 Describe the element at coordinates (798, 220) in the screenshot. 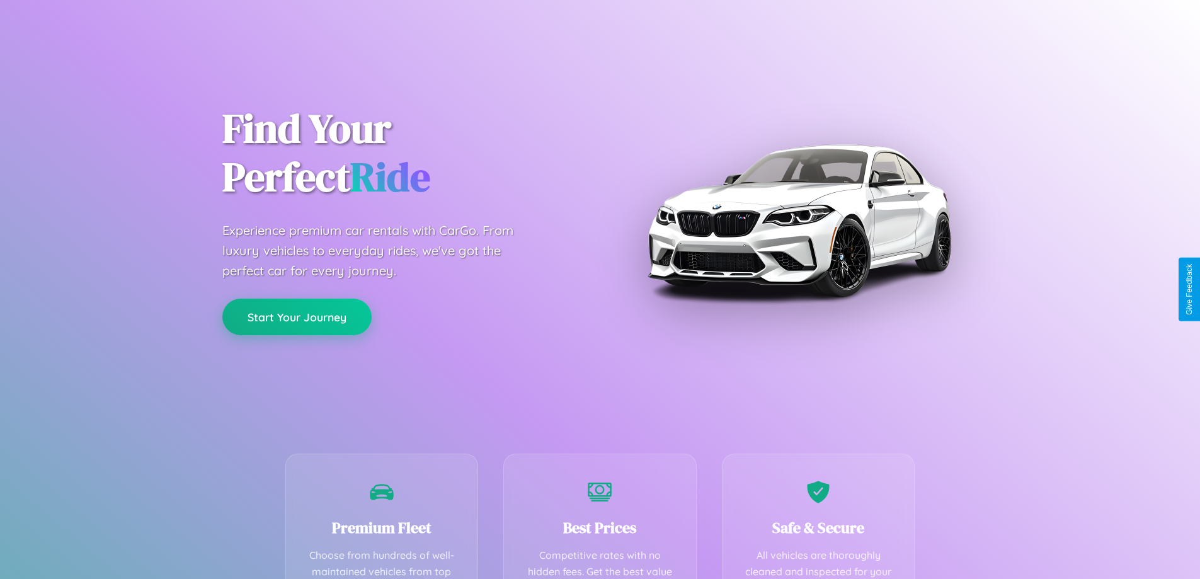

I see `img: Premium BMW car rental vehicle` at that location.